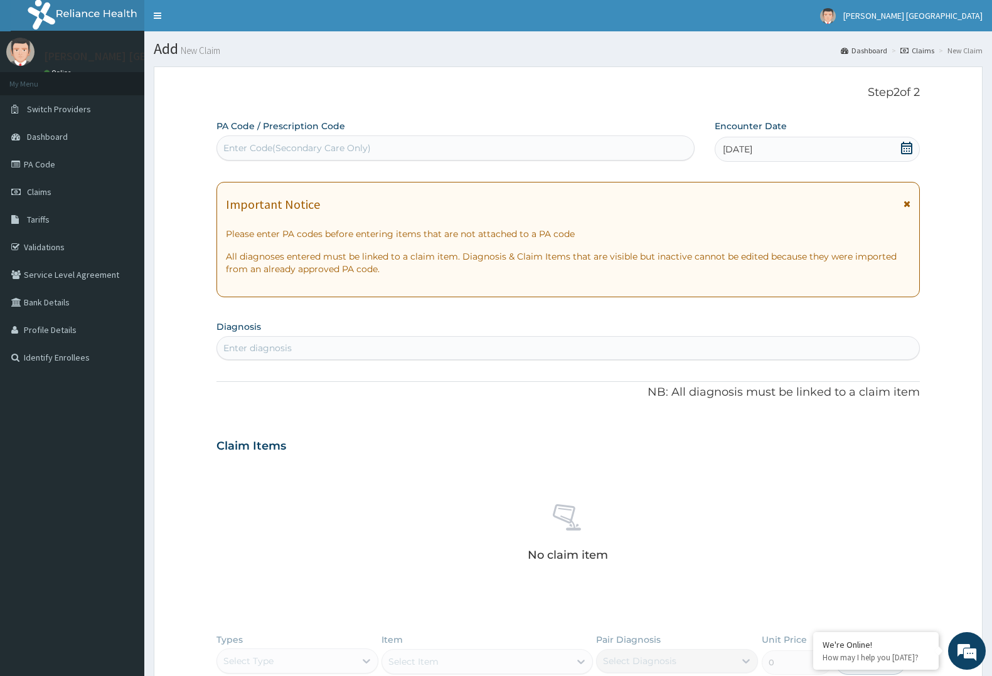 This screenshot has height=676, width=992. What do you see at coordinates (568, 555) in the screenshot?
I see `p: No claim item` at bounding box center [568, 555].